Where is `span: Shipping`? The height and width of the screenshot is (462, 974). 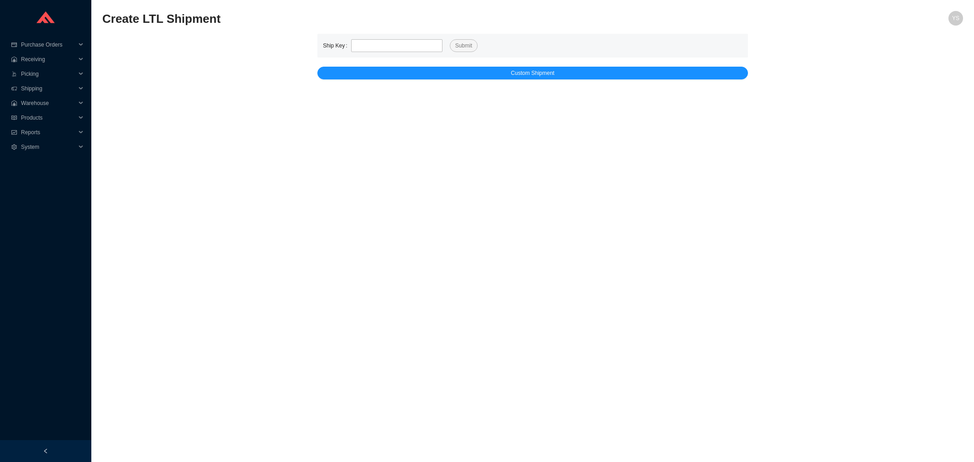 span: Shipping is located at coordinates (48, 89).